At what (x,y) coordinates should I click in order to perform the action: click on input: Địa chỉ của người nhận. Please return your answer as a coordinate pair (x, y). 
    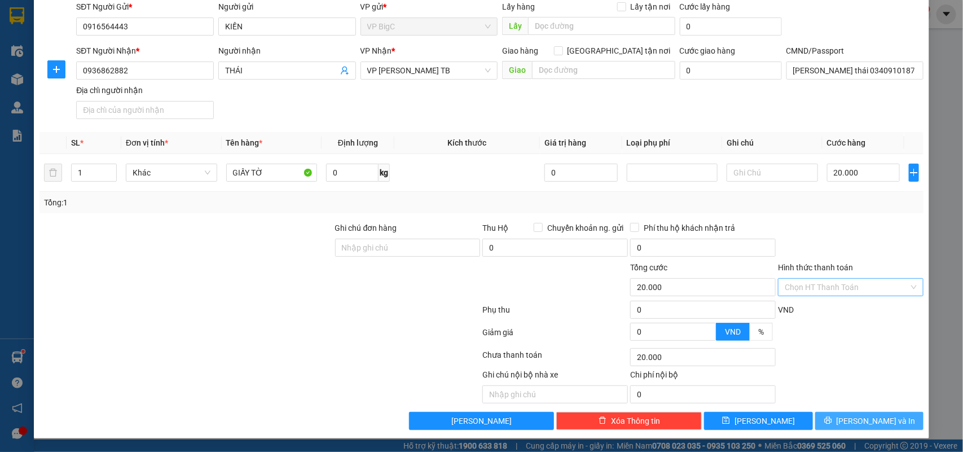
    Looking at the image, I should click on (145, 110).